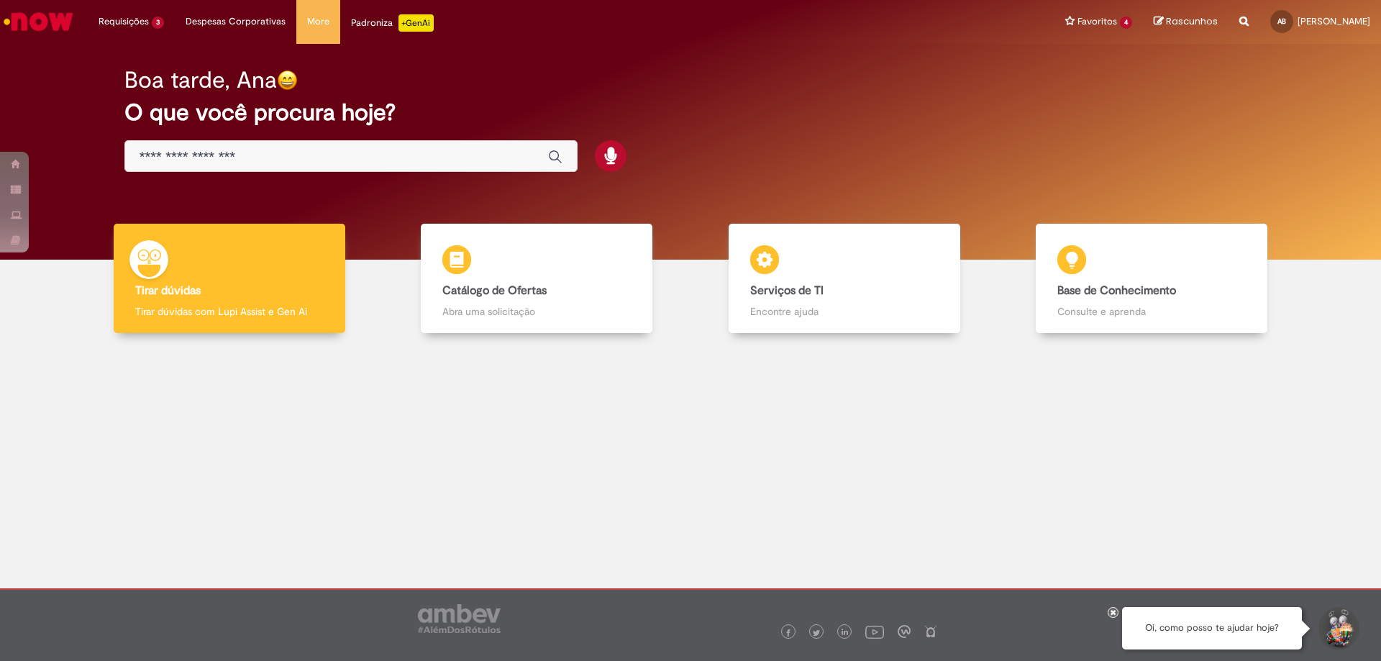  What do you see at coordinates (392, 23) in the screenshot?
I see `div: Padroniza` at bounding box center [392, 23].